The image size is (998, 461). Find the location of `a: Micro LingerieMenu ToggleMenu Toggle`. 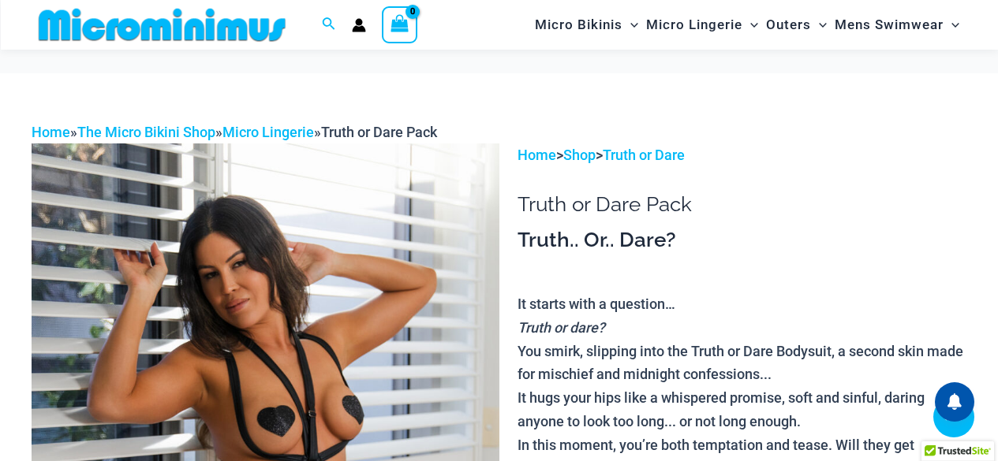

a: Micro LingerieMenu ToggleMenu Toggle is located at coordinates (702, 24).